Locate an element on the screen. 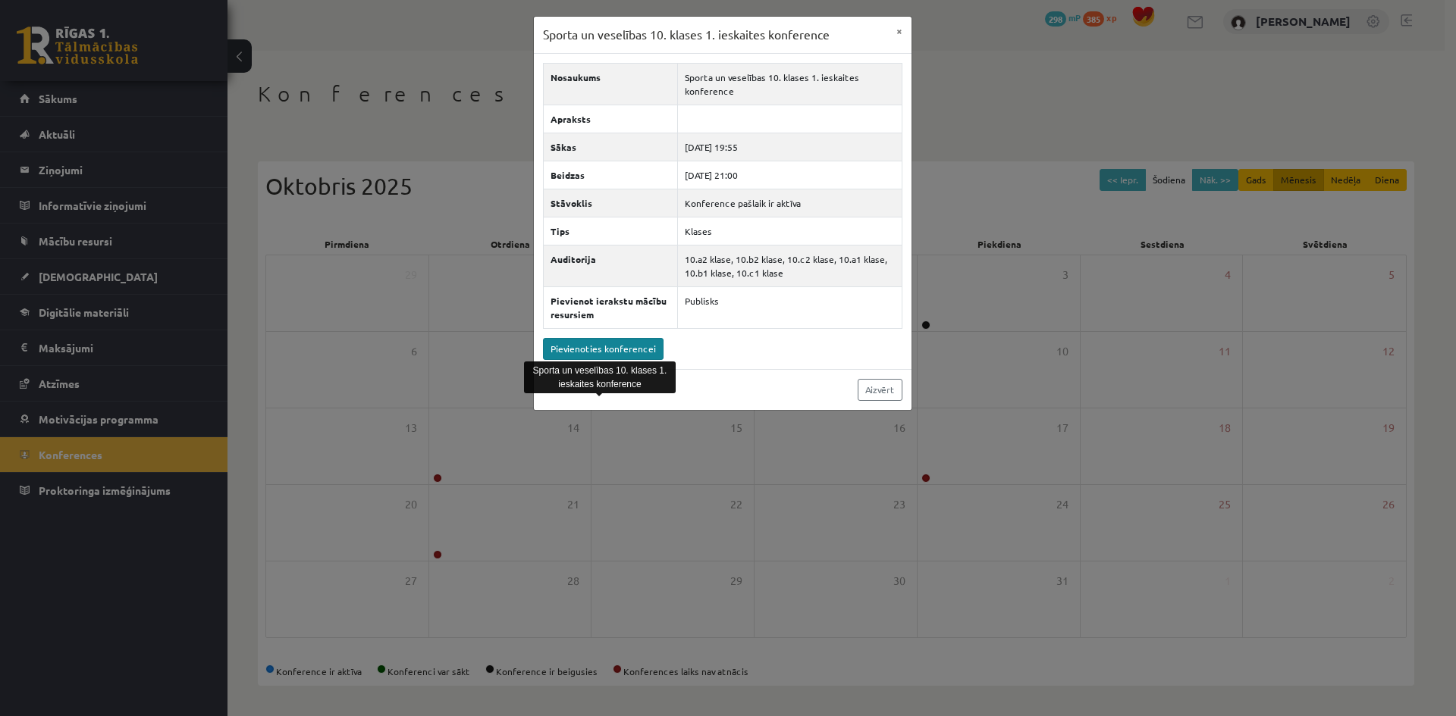 This screenshot has height=716, width=1456. th: Apraksts is located at coordinates (610, 118).